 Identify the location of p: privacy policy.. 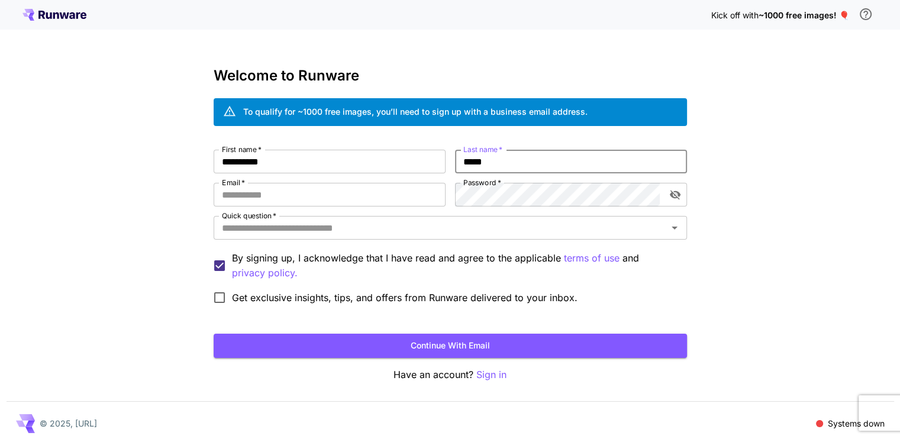
(264, 273).